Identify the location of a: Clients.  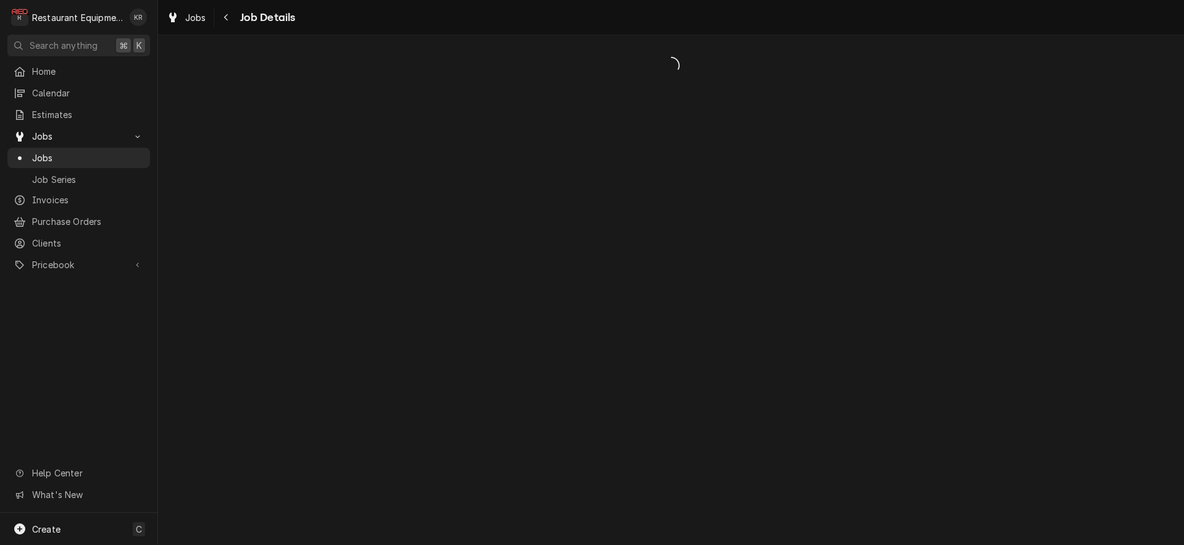
(78, 243).